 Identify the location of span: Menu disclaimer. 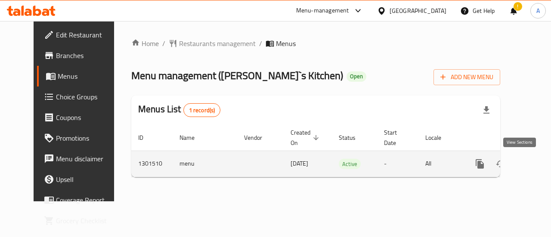
(87, 159).